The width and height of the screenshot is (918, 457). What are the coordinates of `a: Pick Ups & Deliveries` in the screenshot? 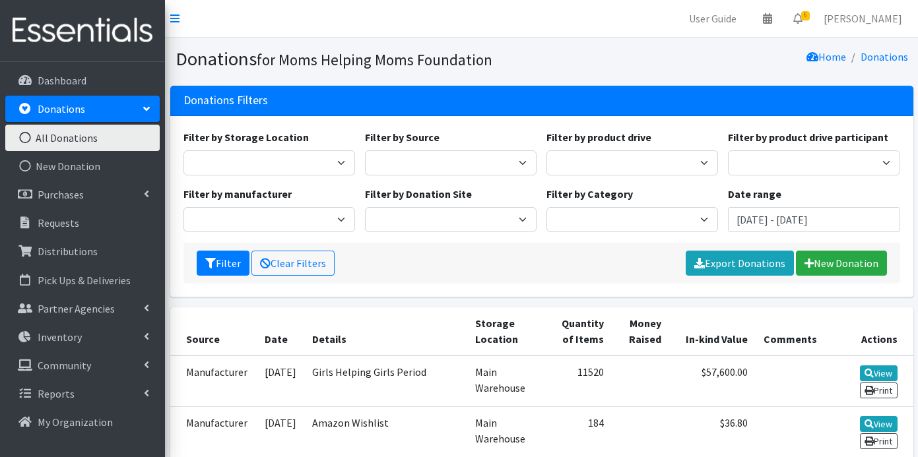 It's located at (82, 280).